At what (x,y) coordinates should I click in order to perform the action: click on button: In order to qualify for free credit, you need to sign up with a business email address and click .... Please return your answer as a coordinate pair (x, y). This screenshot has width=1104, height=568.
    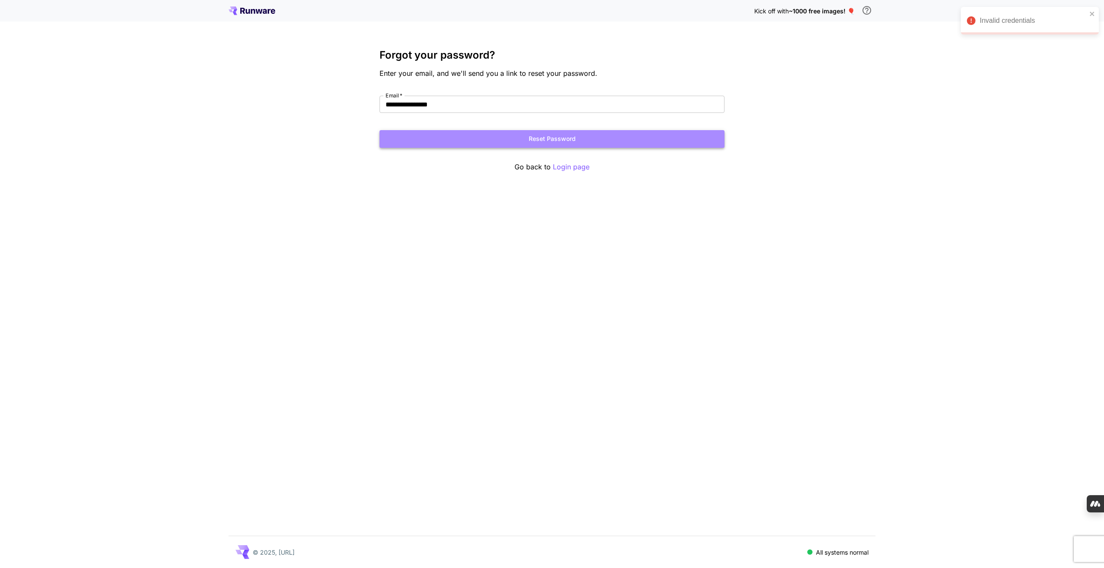
    Looking at the image, I should click on (867, 10).